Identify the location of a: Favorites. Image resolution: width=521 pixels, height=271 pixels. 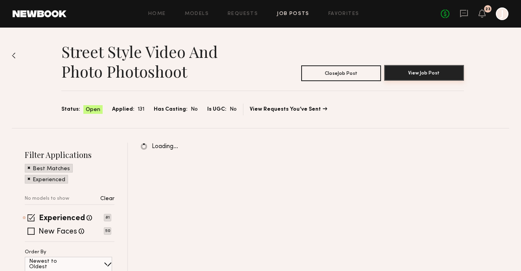
(344, 14).